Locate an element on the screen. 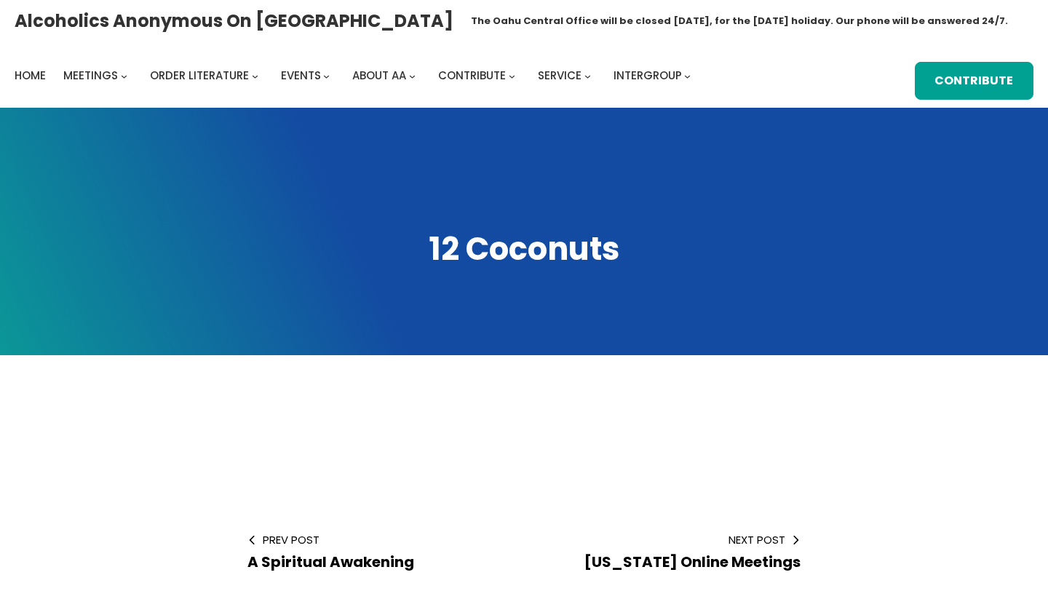  span: Events is located at coordinates (301, 75).